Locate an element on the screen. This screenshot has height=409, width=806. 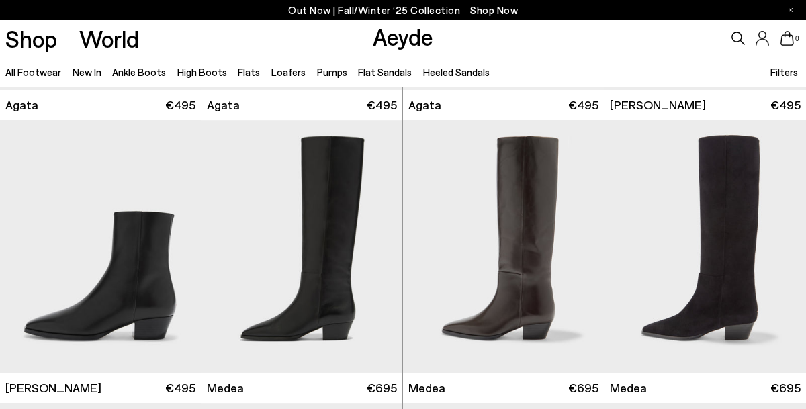
a: Heeled Sandals is located at coordinates (456, 72).